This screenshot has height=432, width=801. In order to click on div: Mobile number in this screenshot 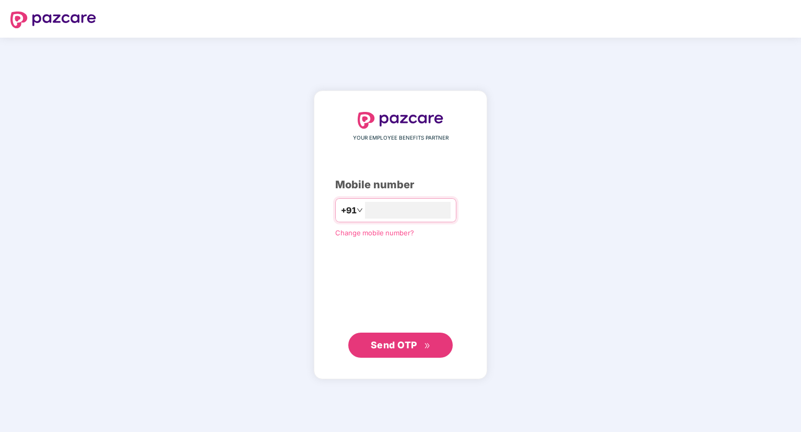, I will do `click(401, 184)`.